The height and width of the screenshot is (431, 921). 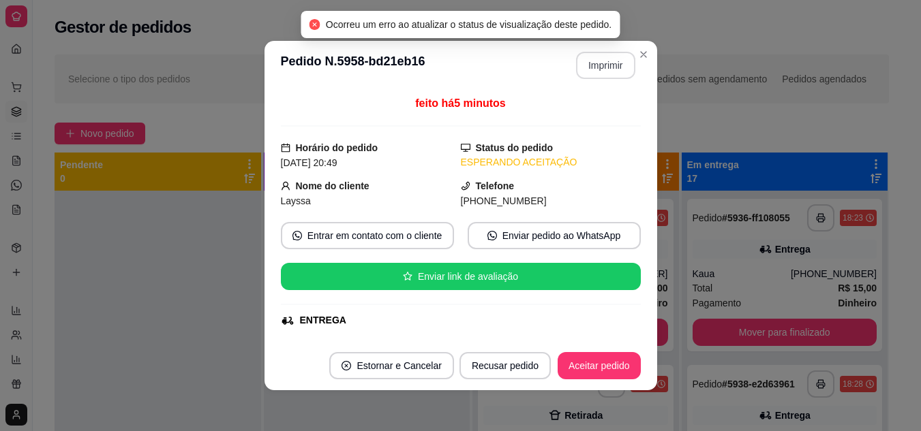 What do you see at coordinates (515, 148) in the screenshot?
I see `strong: Status do pedido` at bounding box center [515, 148].